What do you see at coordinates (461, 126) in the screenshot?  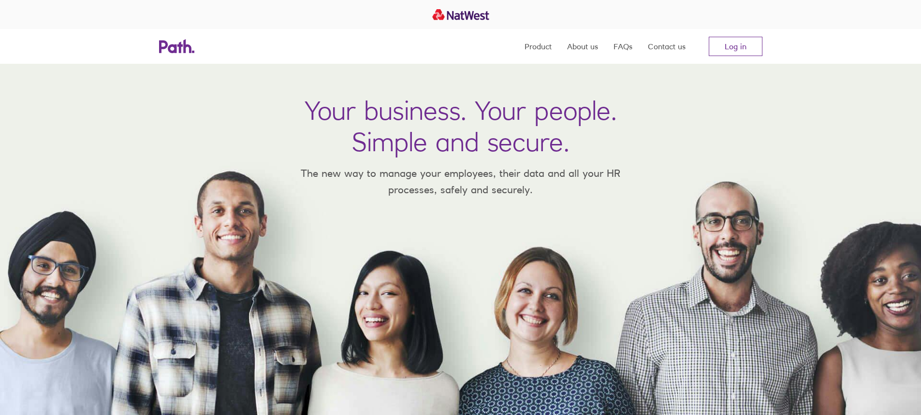 I see `h1: Your business. Your people. Simple and secure.` at bounding box center [461, 126].